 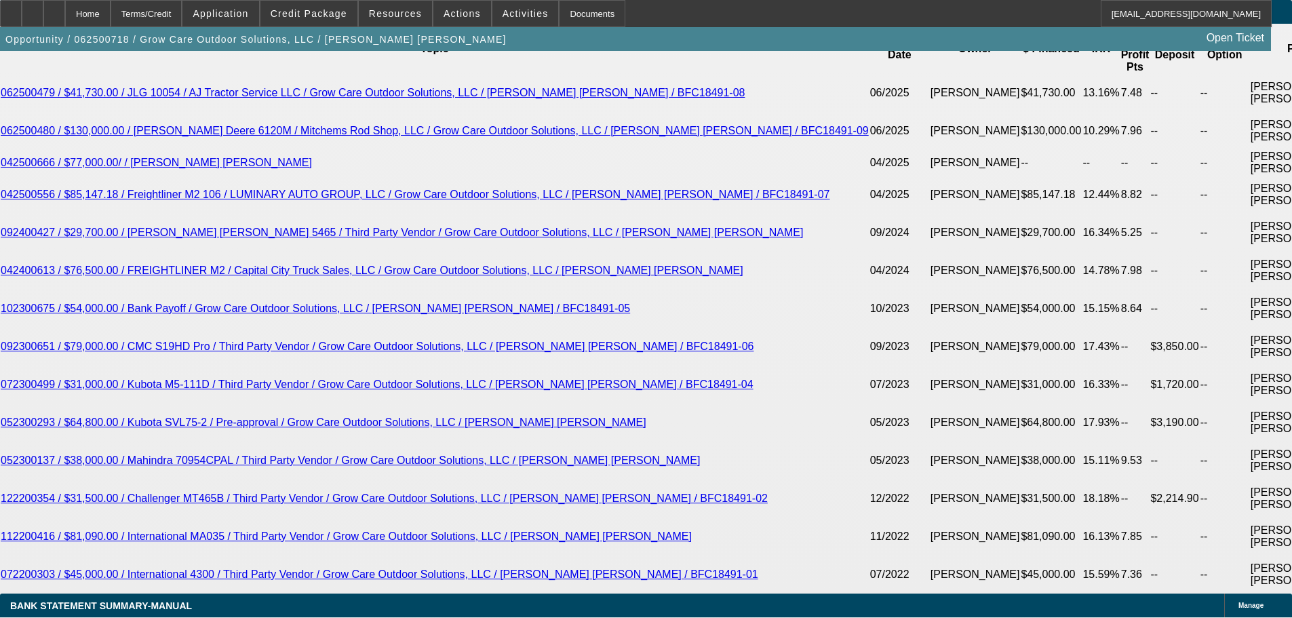 What do you see at coordinates (1101, 131) in the screenshot?
I see `td: 10.29%` at bounding box center [1101, 131].